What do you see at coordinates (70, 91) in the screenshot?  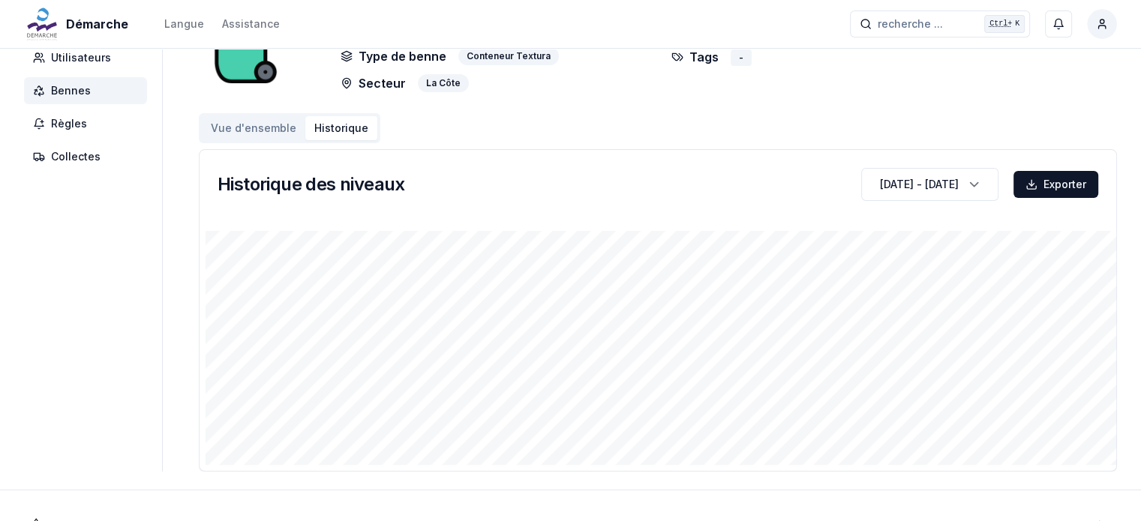 I see `span: Bennes` at bounding box center [70, 91].